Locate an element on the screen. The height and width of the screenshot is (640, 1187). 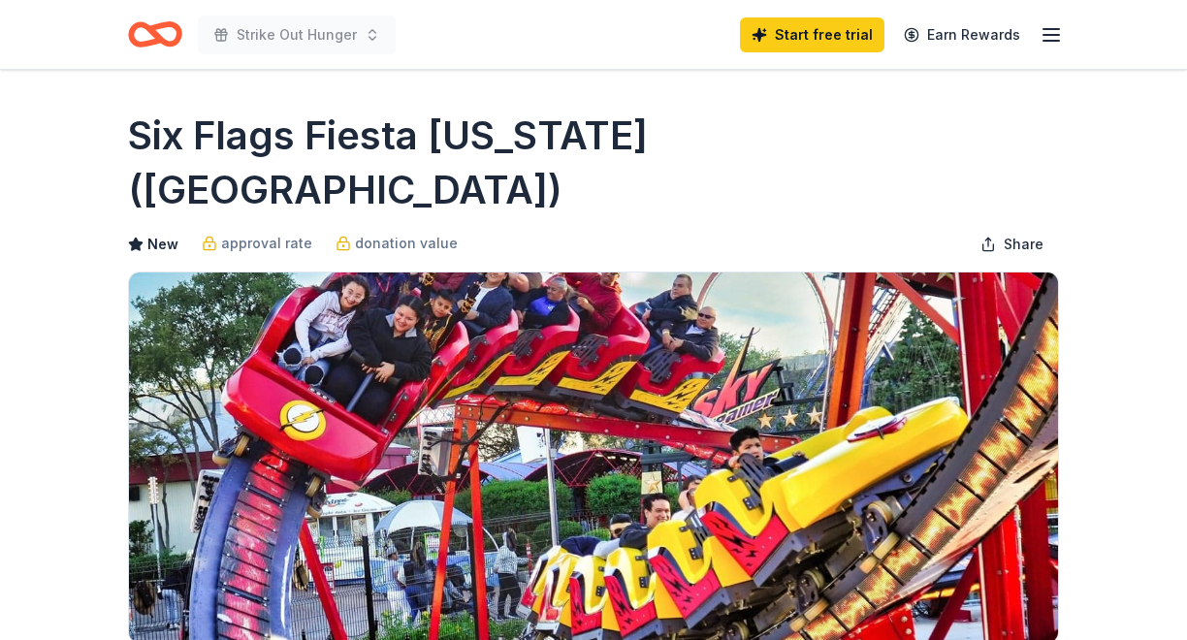
button: Strike Out Hunger is located at coordinates (297, 35).